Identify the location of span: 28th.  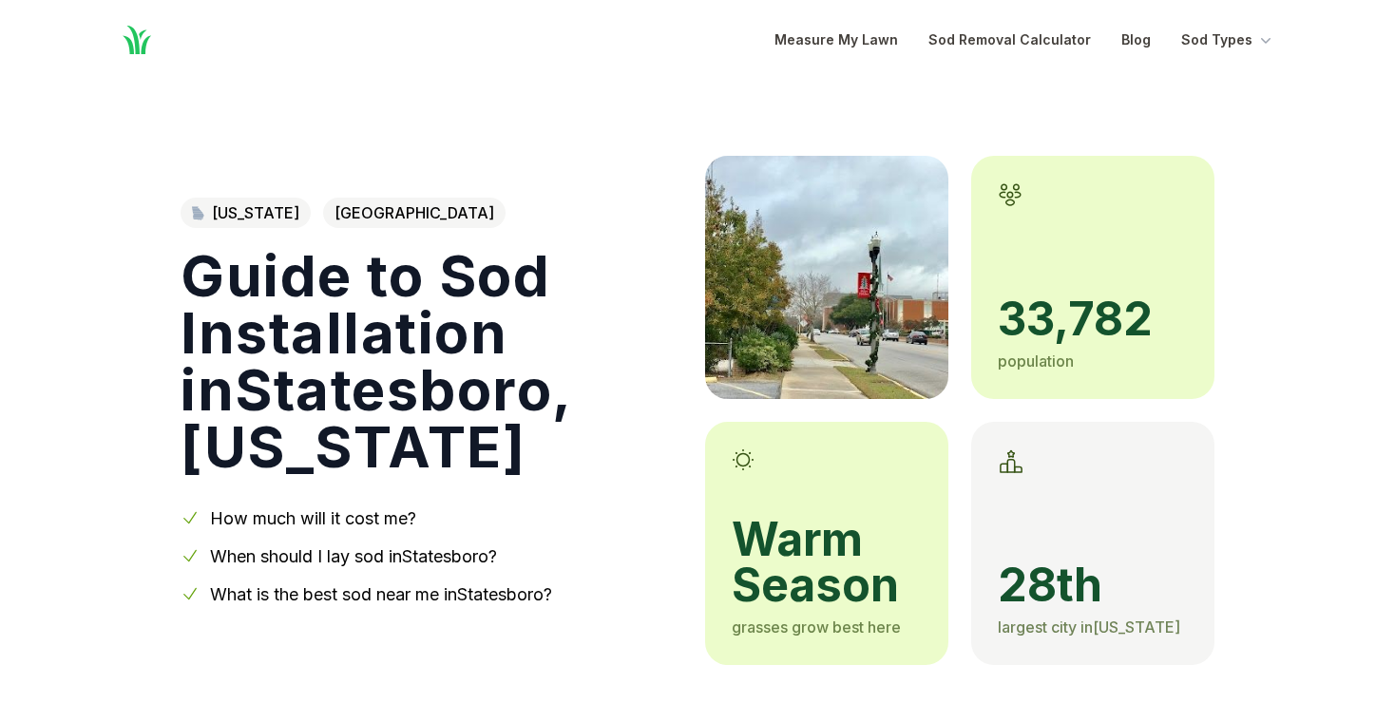
(1093, 585).